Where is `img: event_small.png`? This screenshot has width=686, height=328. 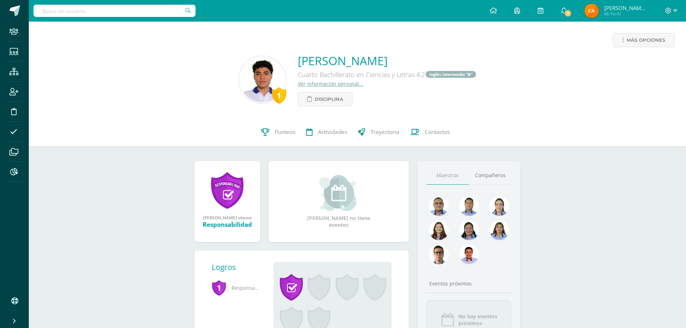
img: event_small.png is located at coordinates (339, 193).